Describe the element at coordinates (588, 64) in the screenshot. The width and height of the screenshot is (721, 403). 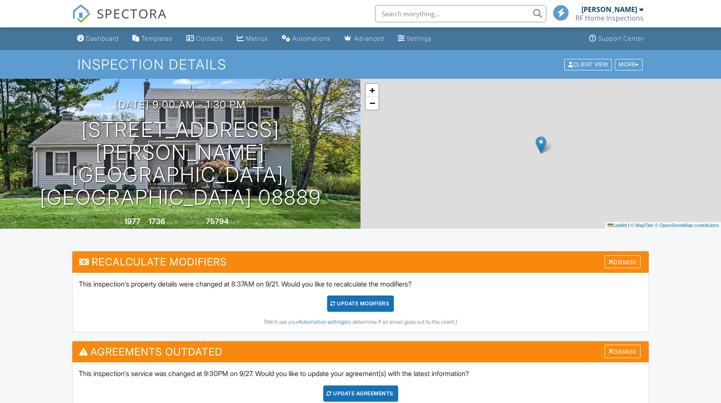
I see `div: Client View` at that location.